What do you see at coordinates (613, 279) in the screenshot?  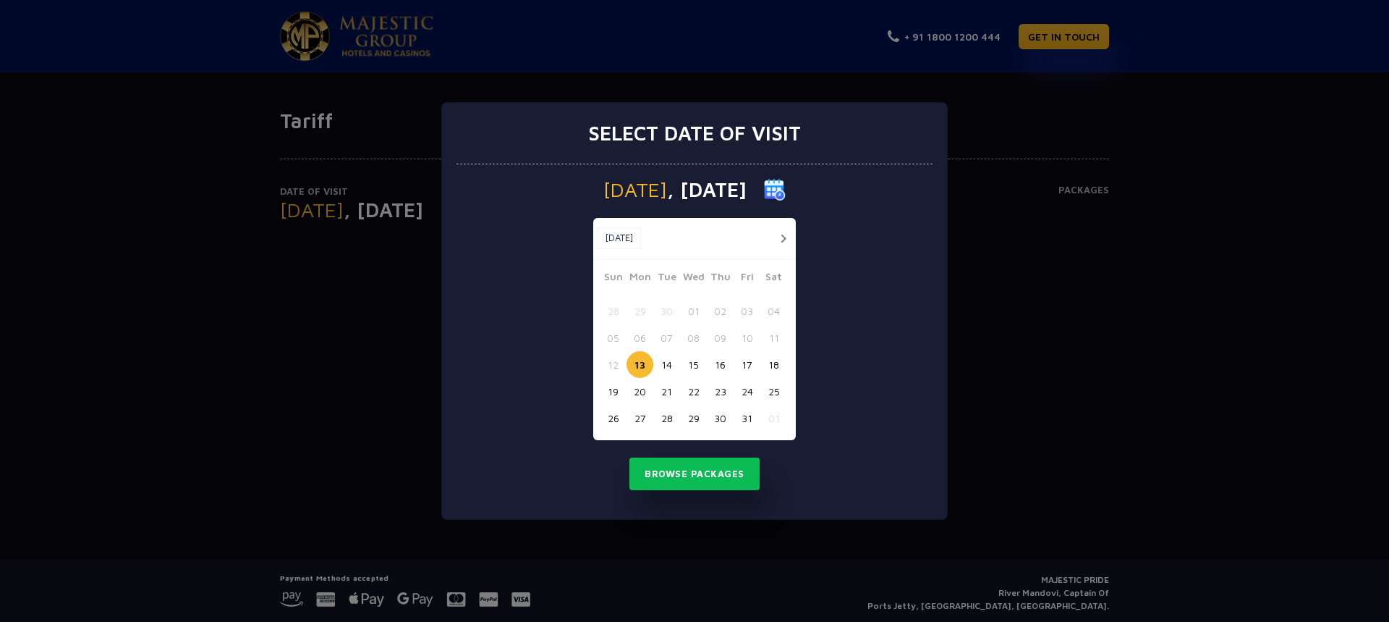 I see `span: Sun` at bounding box center [613, 279].